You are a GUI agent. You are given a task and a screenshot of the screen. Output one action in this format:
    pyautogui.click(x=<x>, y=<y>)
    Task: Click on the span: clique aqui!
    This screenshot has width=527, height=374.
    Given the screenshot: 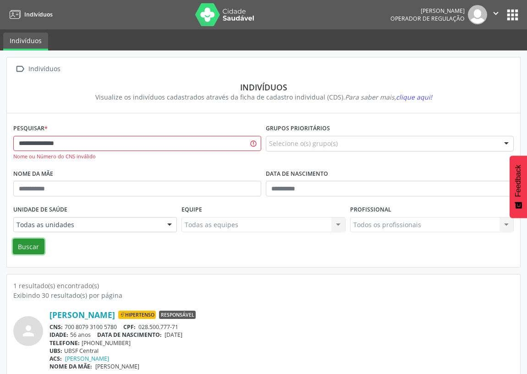 What is the action you would take?
    pyautogui.click(x=414, y=97)
    